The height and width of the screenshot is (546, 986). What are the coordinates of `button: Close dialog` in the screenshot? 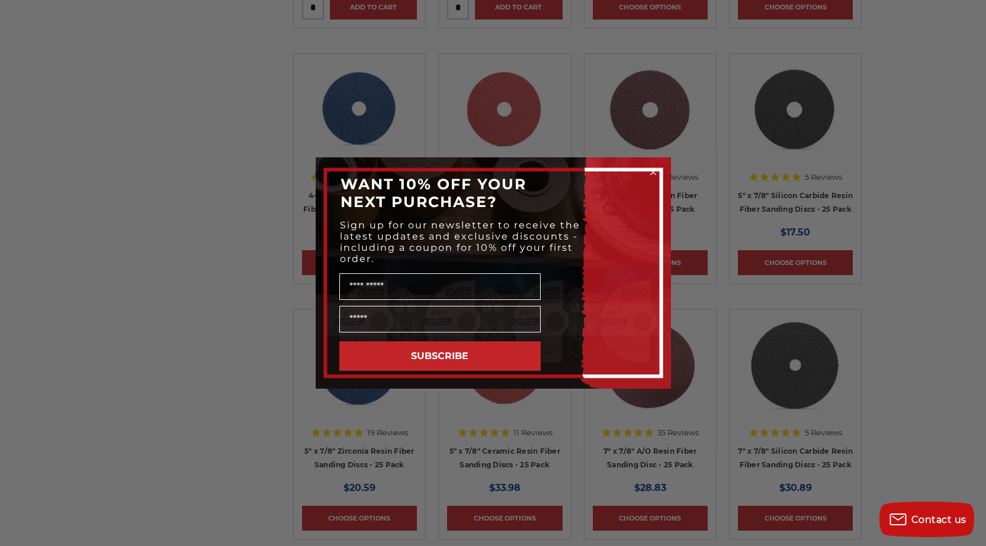 It's located at (653, 172).